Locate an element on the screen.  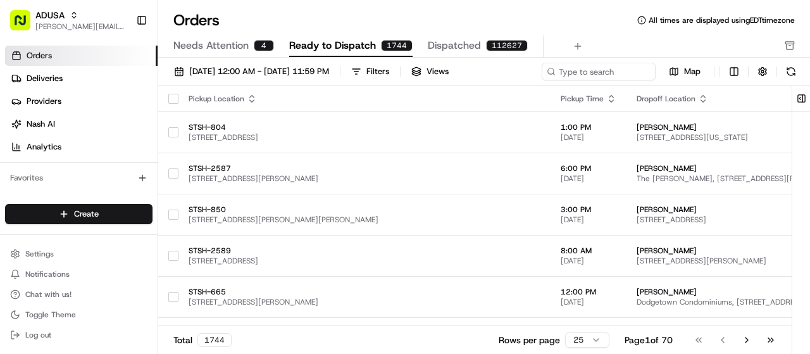
button: Settings is located at coordinates (78, 254).